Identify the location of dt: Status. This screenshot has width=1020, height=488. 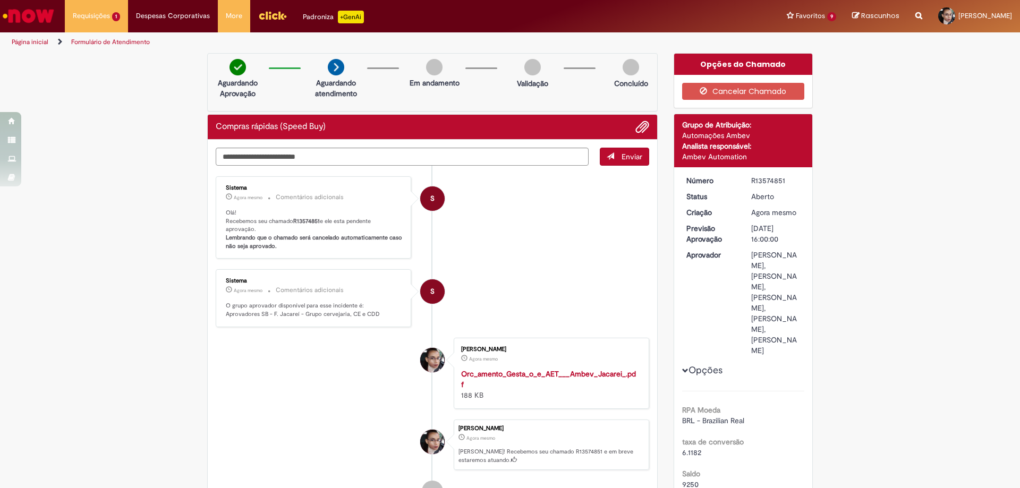
(711, 197).